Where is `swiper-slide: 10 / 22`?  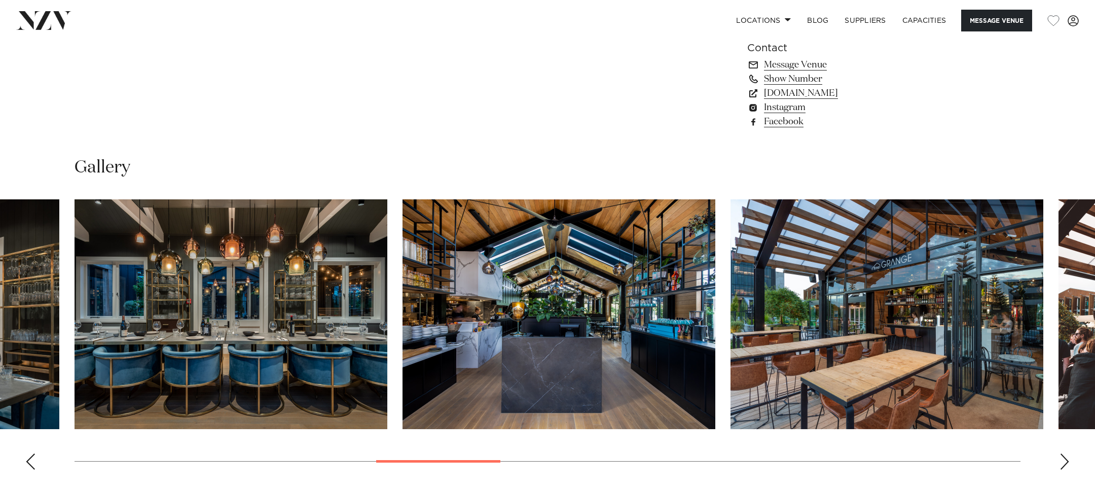
swiper-slide: 10 / 22 is located at coordinates (887, 314).